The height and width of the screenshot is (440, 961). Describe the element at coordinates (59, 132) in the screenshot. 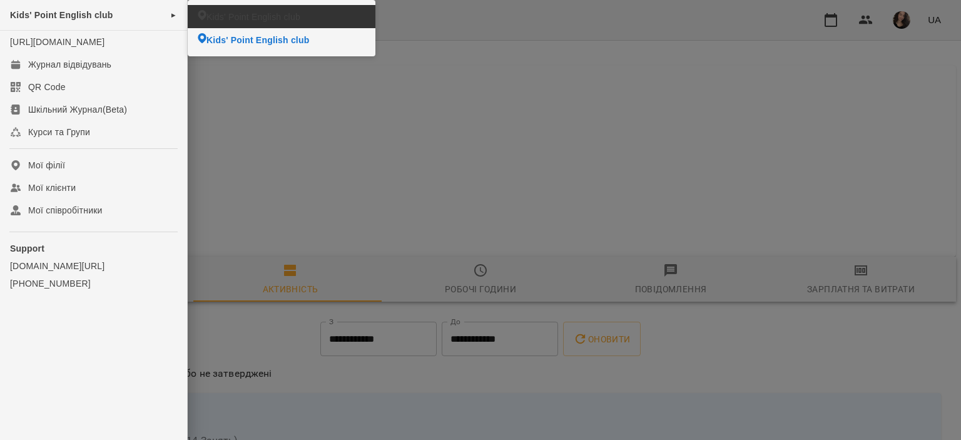

I see `div: Курси та Групи` at that location.